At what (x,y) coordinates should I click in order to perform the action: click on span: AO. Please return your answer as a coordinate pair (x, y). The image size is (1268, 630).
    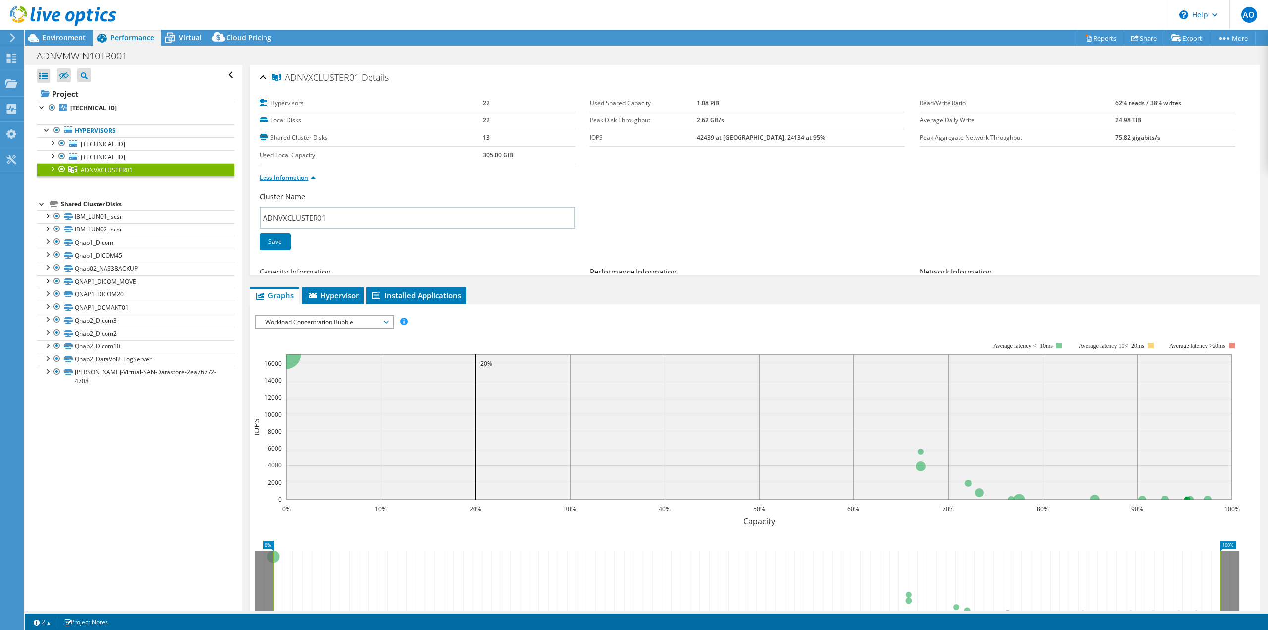
    Looking at the image, I should click on (1250, 15).